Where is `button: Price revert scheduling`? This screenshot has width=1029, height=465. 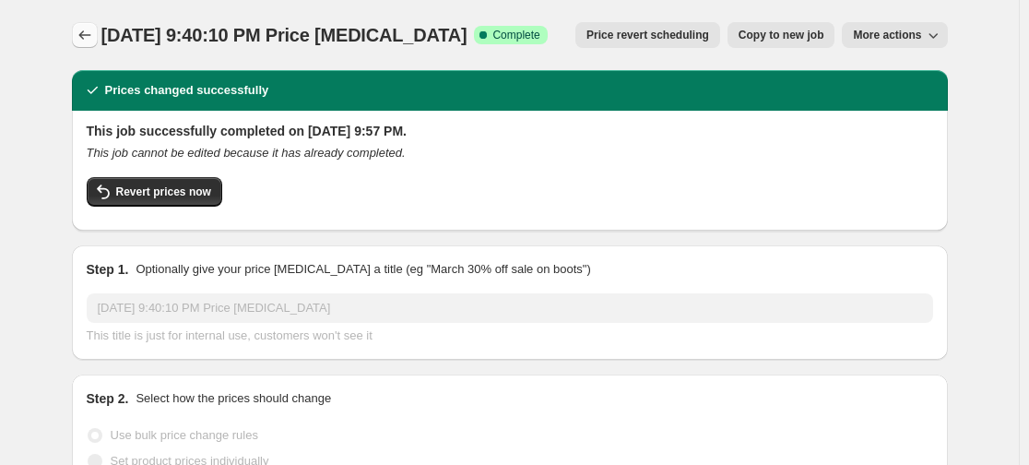
button: Price revert scheduling is located at coordinates (647, 35).